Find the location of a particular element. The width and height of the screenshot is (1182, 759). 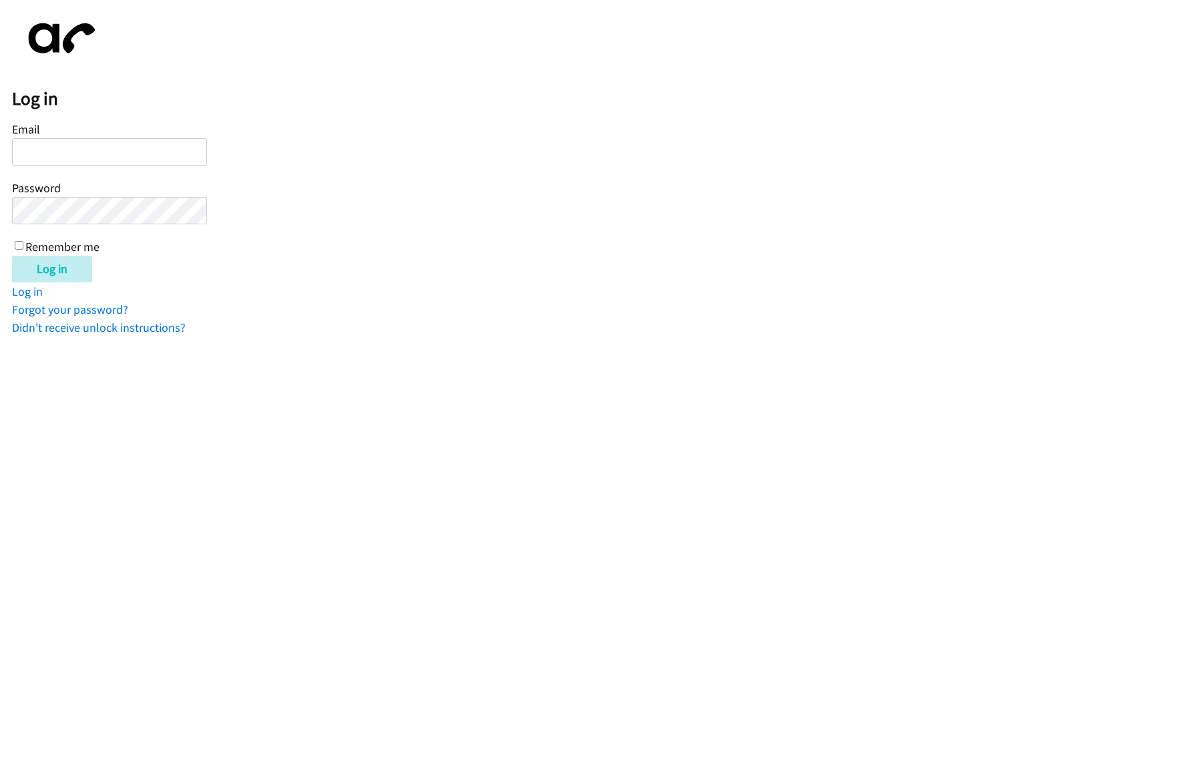

label: Remember me is located at coordinates (62, 246).